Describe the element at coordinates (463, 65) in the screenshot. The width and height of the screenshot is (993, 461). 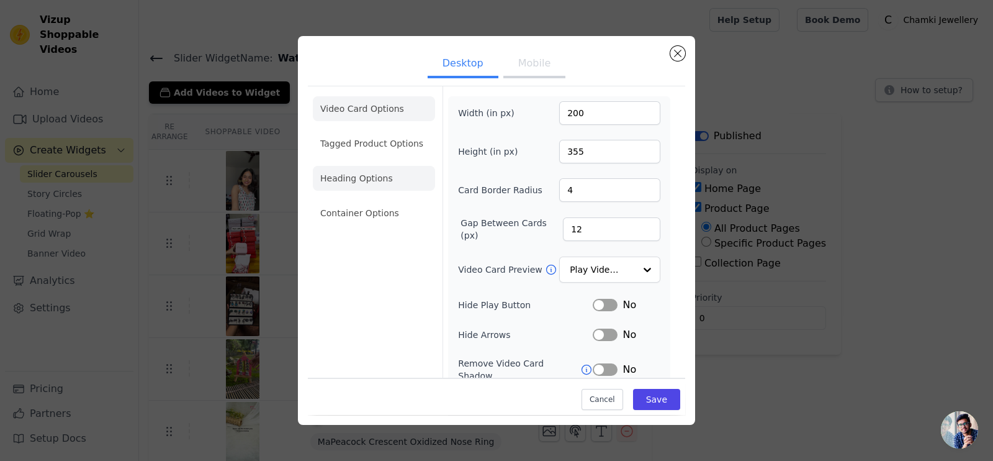
I see `button: Desktop` at that location.